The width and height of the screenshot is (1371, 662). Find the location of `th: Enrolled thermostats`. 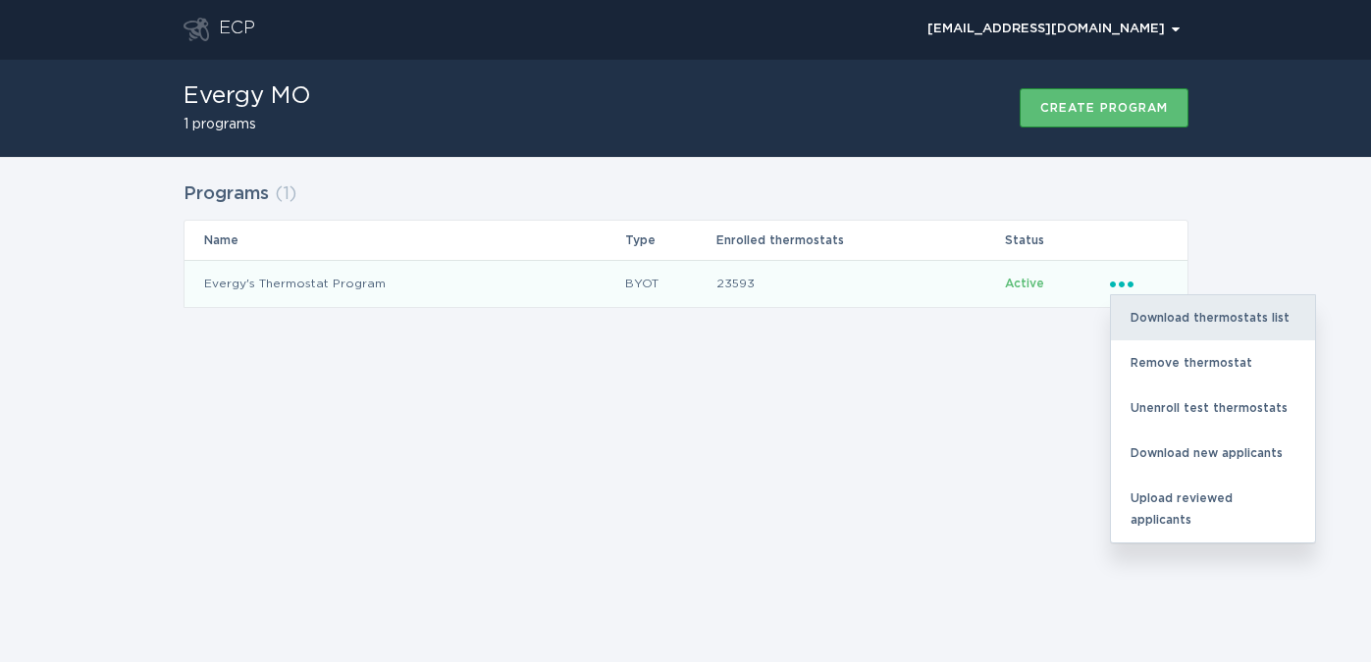

th: Enrolled thermostats is located at coordinates (860, 240).